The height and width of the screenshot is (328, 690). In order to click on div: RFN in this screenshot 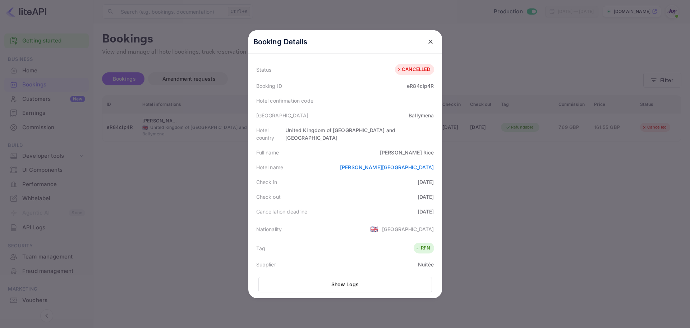, I will do `click(423, 248)`.